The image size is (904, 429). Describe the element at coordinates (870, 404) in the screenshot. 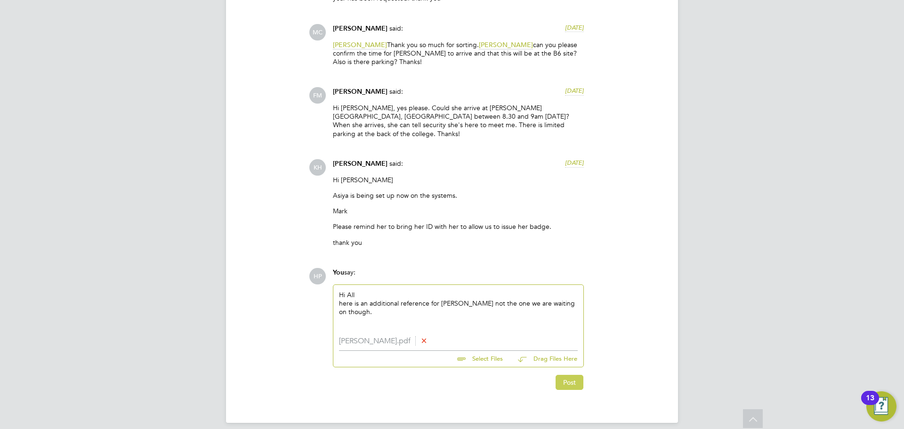

I see `div: 13` at that location.